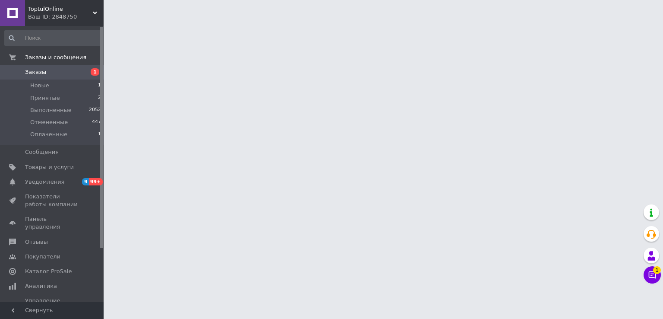 The height and width of the screenshot is (319, 663). What do you see at coordinates (99, 98) in the screenshot?
I see `span: 2` at bounding box center [99, 98].